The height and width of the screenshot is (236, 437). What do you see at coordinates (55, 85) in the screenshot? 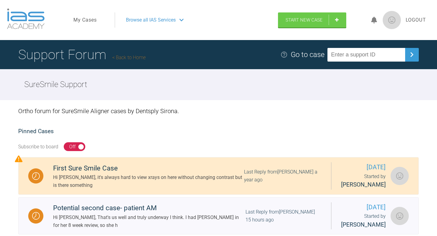
I see `h2: SureSmile Support` at bounding box center [55, 85].